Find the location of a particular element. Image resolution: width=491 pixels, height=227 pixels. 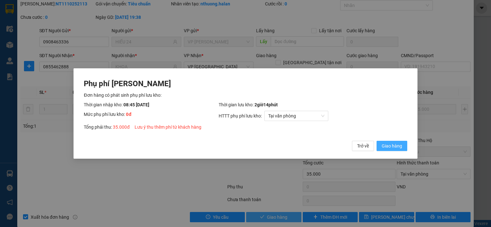

span: 0 đ is located at coordinates (129, 114).